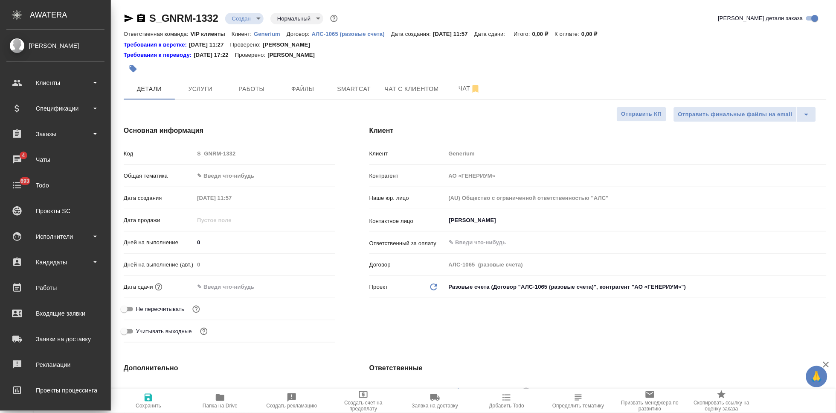  What do you see at coordinates (412, 89) in the screenshot?
I see `span: Чат с клиентом` at bounding box center [412, 89].